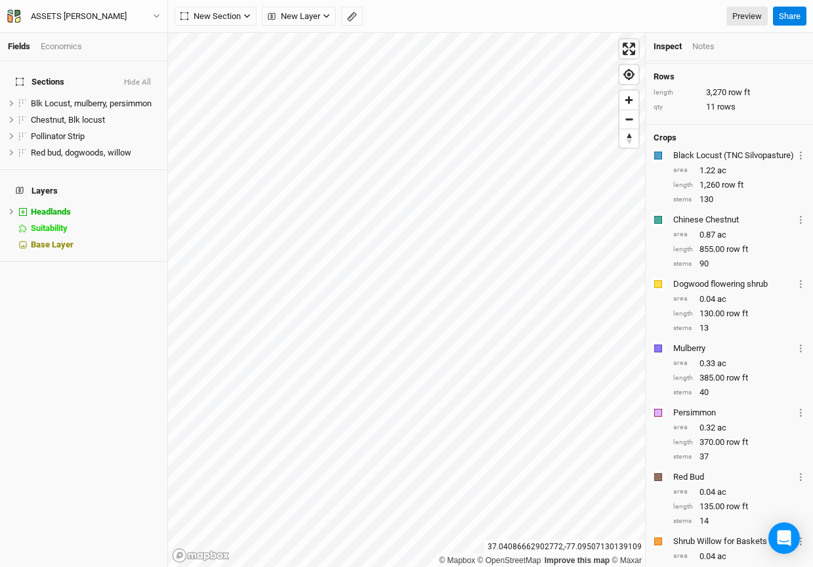 This screenshot has height=567, width=813. Describe the element at coordinates (629, 49) in the screenshot. I see `button: Enter fullscreen` at that location.